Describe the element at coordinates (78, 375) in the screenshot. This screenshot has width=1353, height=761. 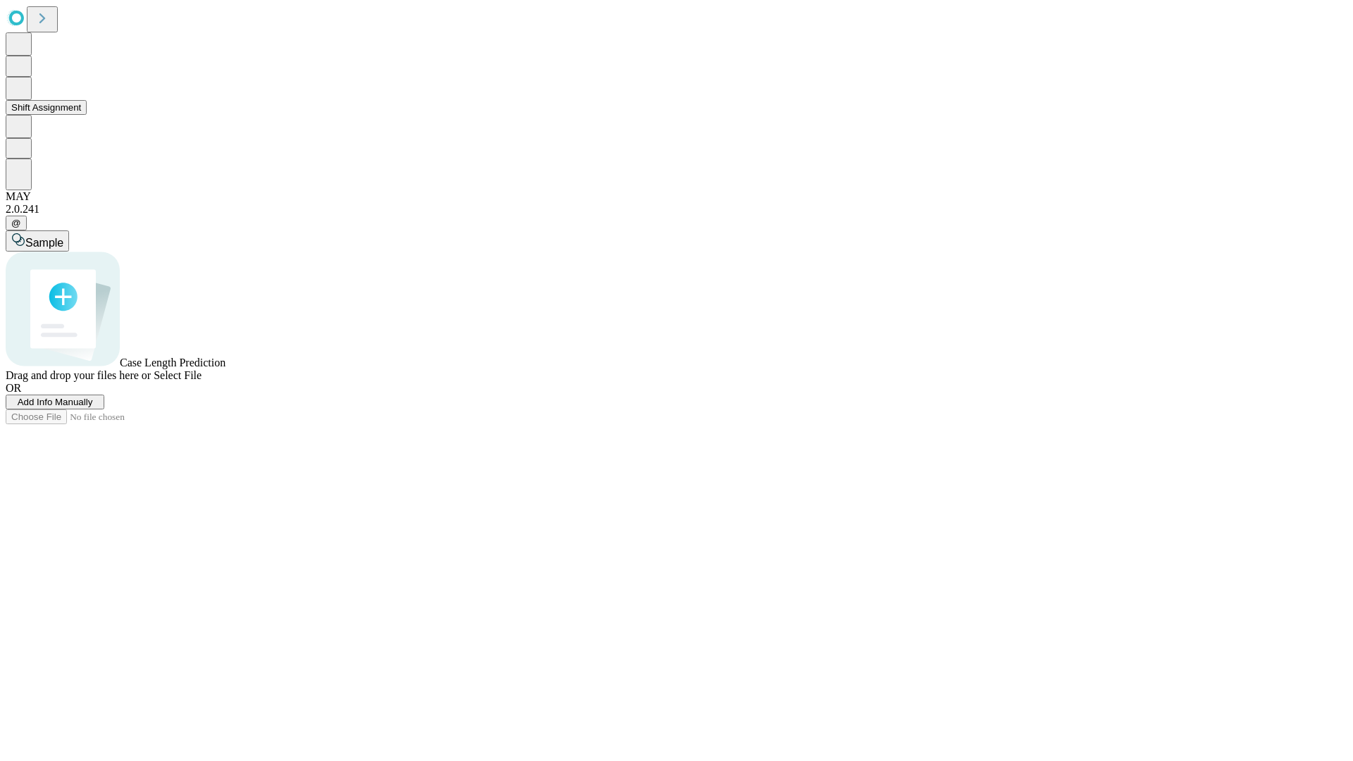
I see `span: Drag and drop your files here or` at that location.